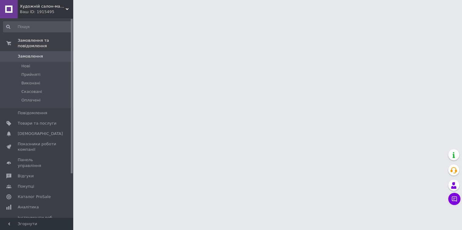 Image resolution: width=462 pixels, height=230 pixels. Describe the element at coordinates (32, 113) in the screenshot. I see `span: Повідомлення` at that location.